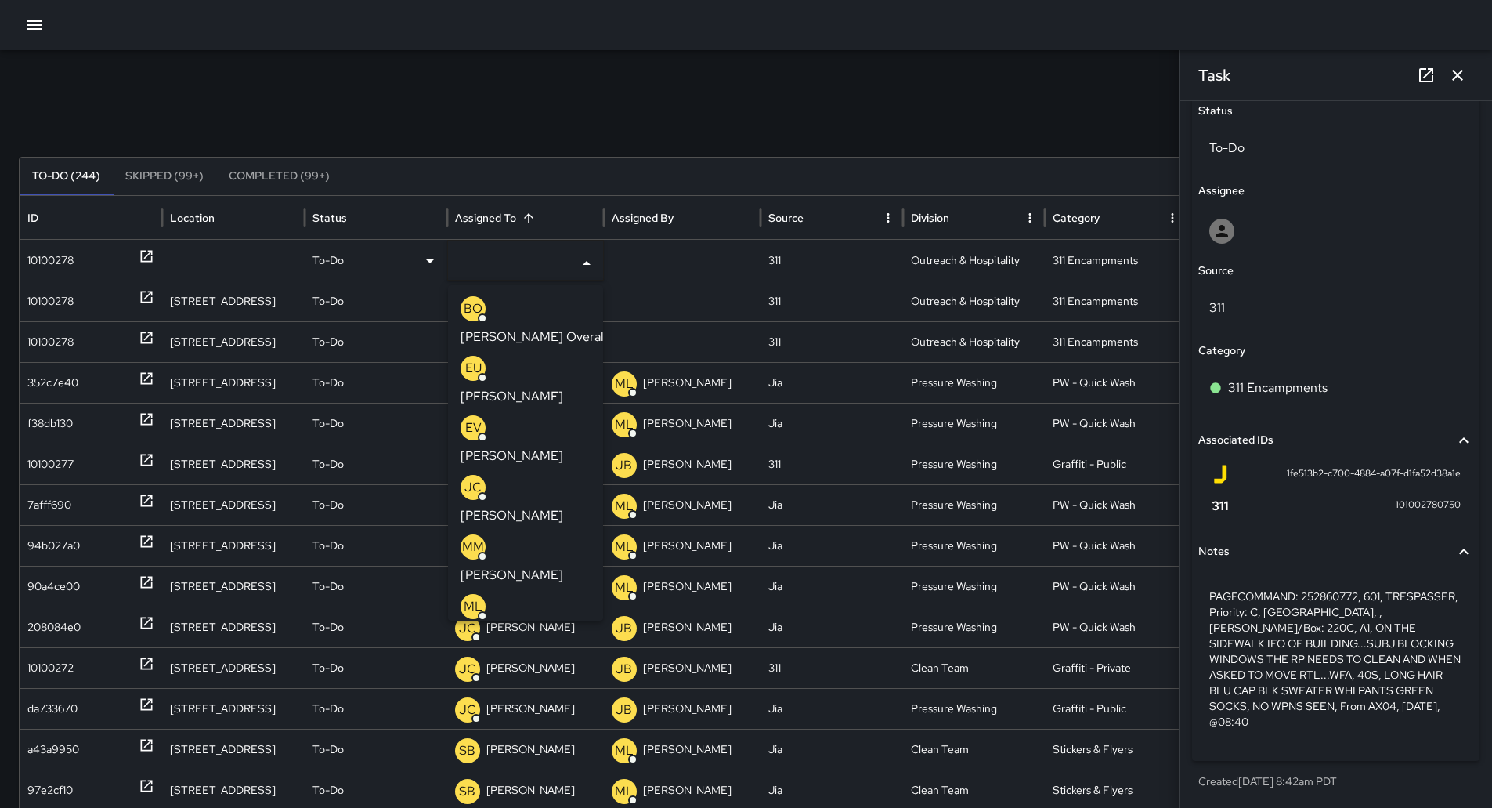 The image size is (1492, 808). Describe the element at coordinates (233, 749) in the screenshot. I see `div: 60 6th Street` at that location.